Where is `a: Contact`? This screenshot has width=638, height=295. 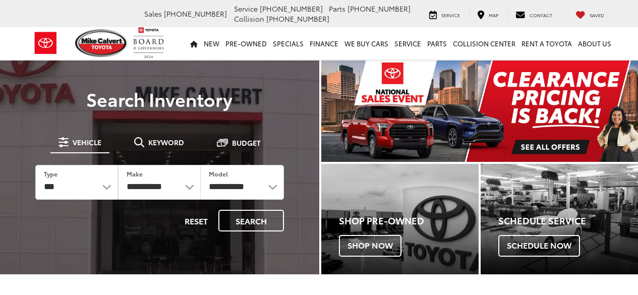 a: Contact is located at coordinates (534, 14).